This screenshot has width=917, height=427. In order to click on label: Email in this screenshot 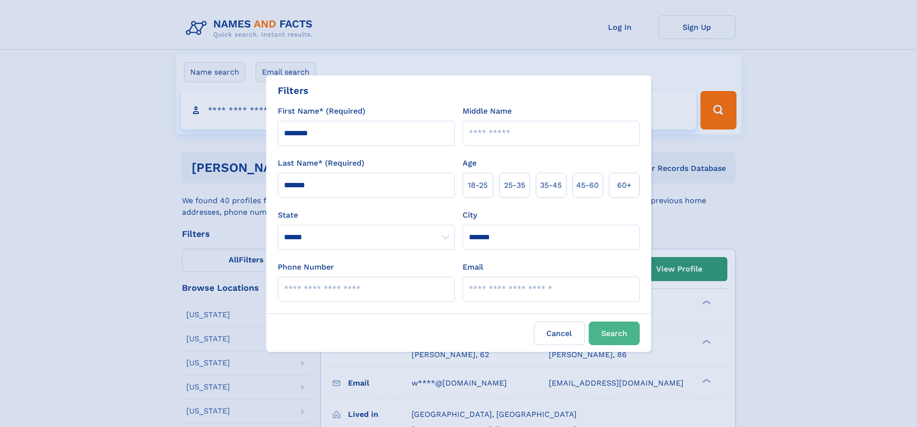, I will do `click(473, 267)`.